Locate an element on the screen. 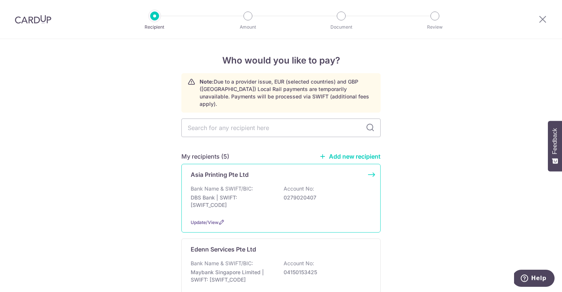 The image size is (562, 292). span: Help is located at coordinates (25, 9).